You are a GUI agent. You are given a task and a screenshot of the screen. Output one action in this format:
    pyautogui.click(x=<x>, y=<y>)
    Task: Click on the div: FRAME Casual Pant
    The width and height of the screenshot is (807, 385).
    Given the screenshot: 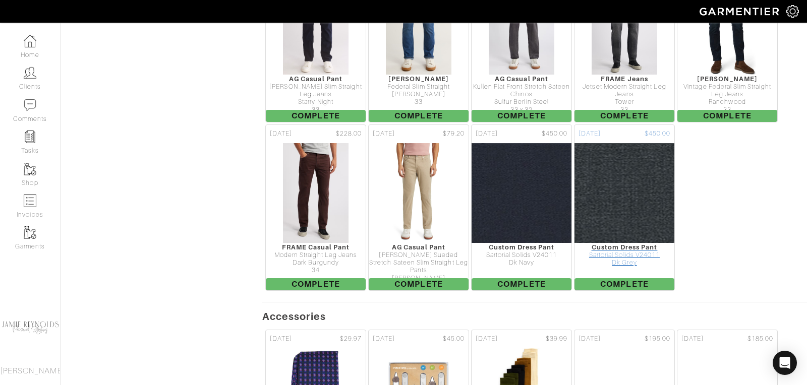 What is the action you would take?
    pyautogui.click(x=316, y=247)
    